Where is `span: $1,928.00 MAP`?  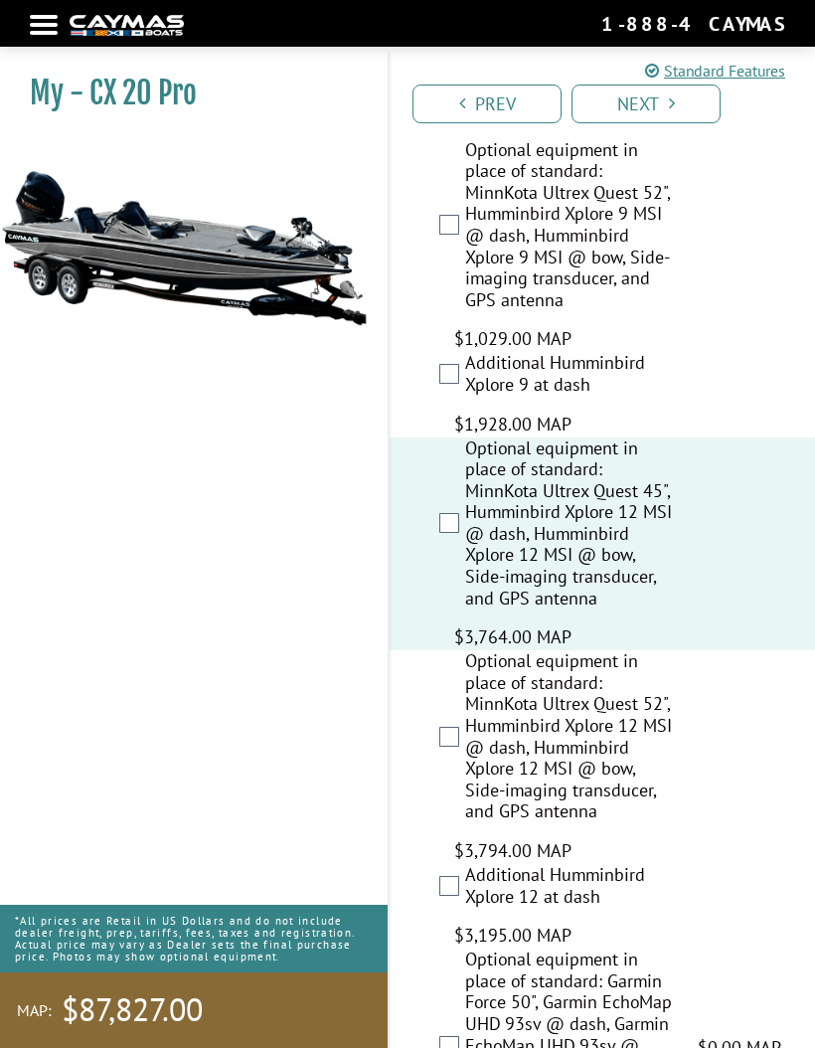
span: $1,928.00 MAP is located at coordinates (513, 424).